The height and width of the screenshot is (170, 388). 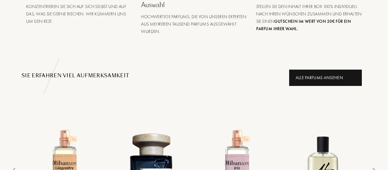 What do you see at coordinates (309, 18) in the screenshot?
I see `span: Stellen Sie den Inhalt Ihrer Box 100% individuell nach Ihren Wünschen zusammen und erhalten Sie e...` at bounding box center [309, 18].